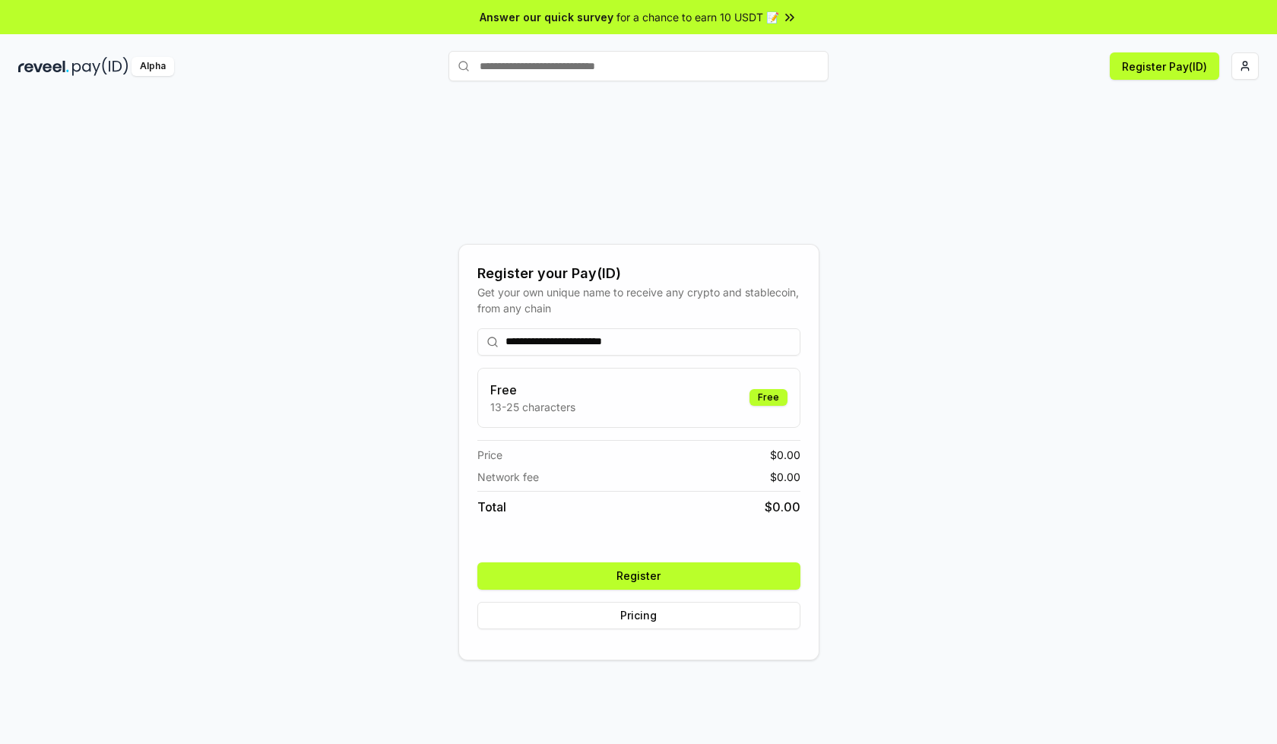  I want to click on span: Network fee, so click(508, 477).